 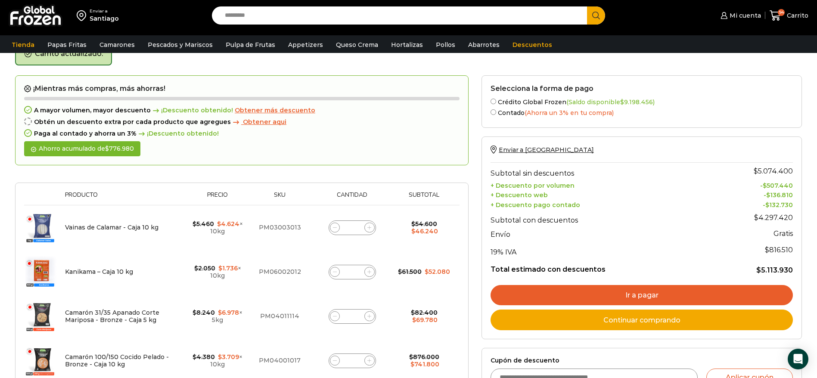 I want to click on span: Carrito, so click(x=796, y=16).